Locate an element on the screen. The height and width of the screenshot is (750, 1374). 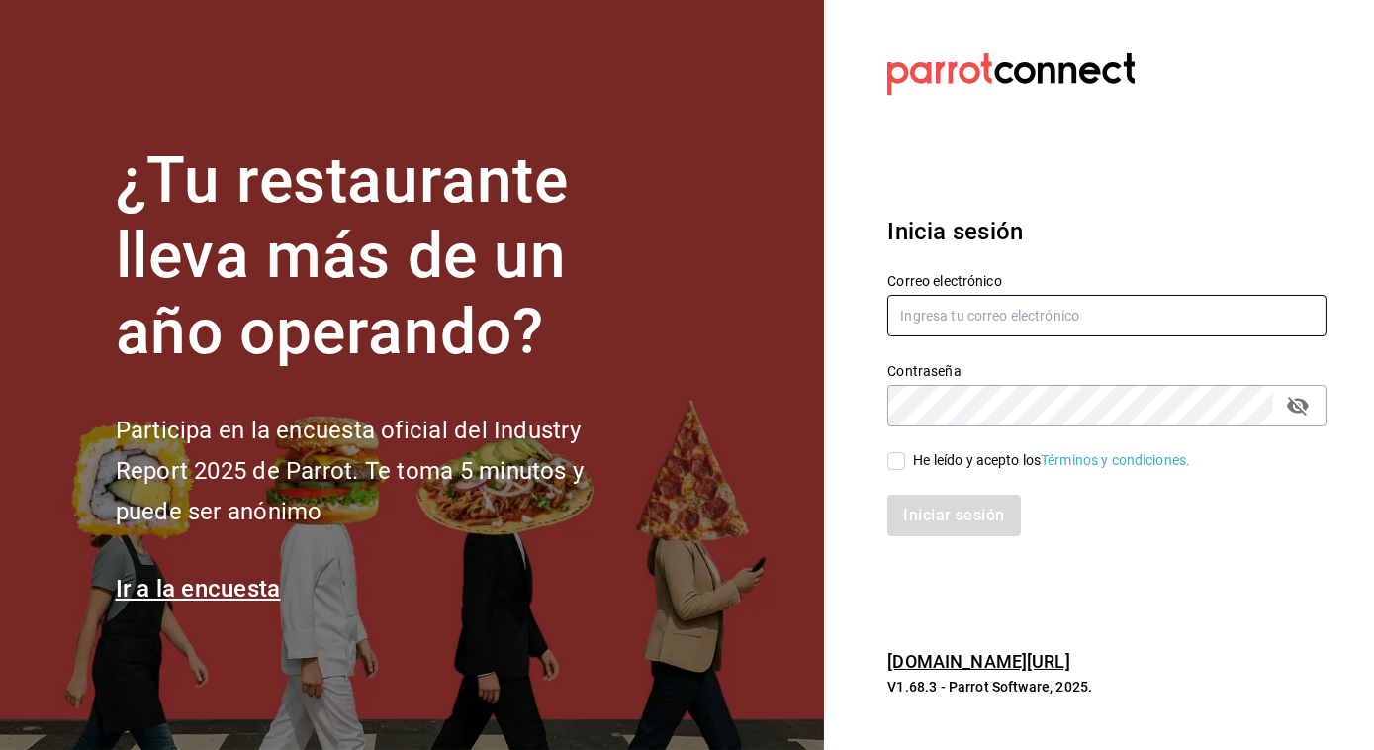
p: V1.68.3 - Parrot Software, 2025. is located at coordinates (1107, 686).